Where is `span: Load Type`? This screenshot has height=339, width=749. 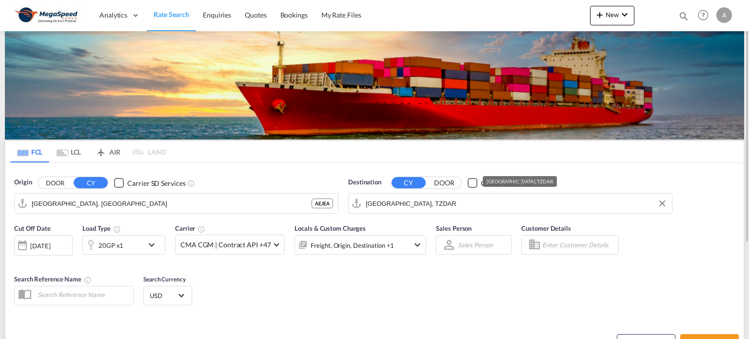
span: Load Type is located at coordinates (101, 228).